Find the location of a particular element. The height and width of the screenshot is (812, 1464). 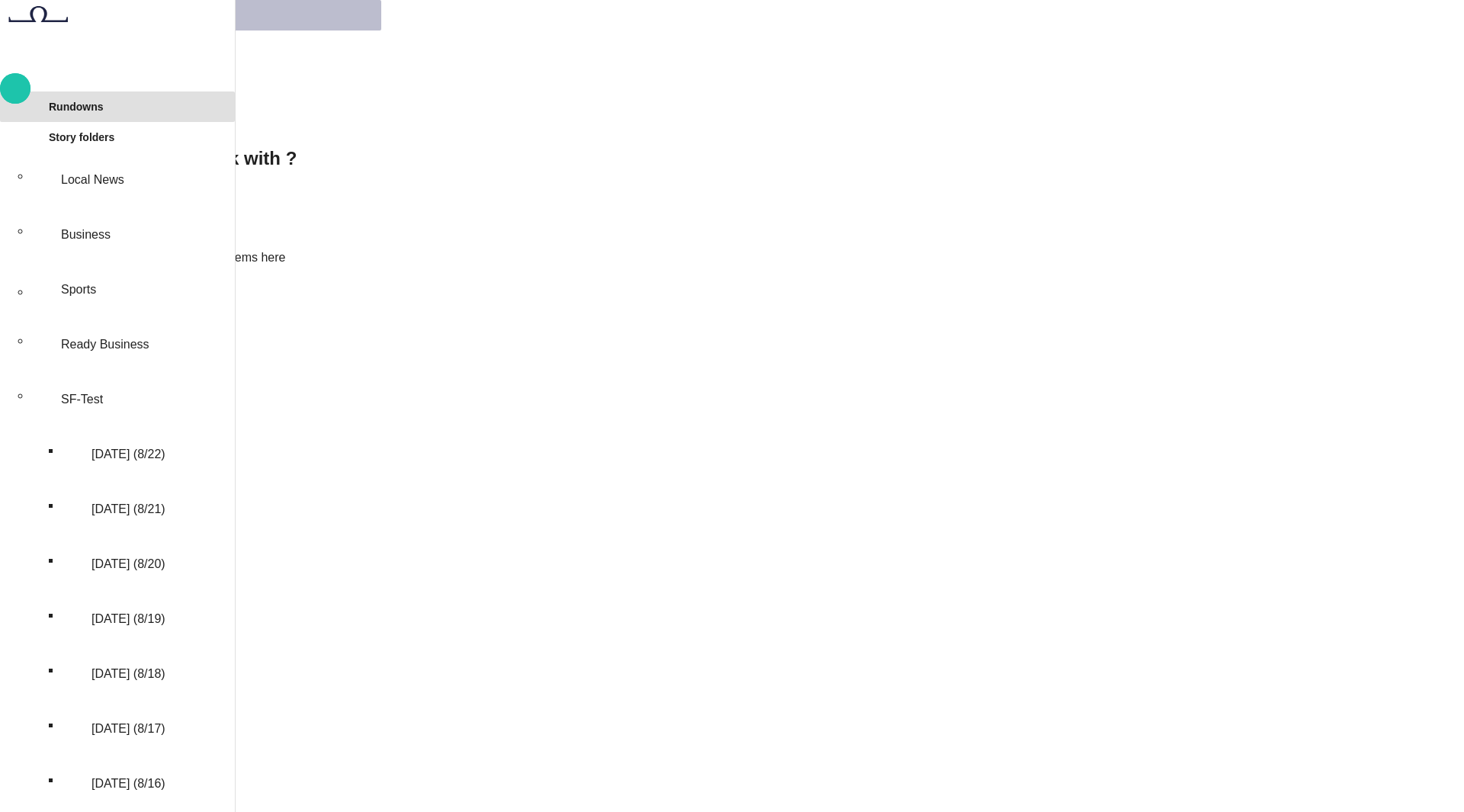

div: Business is located at coordinates (133, 235).